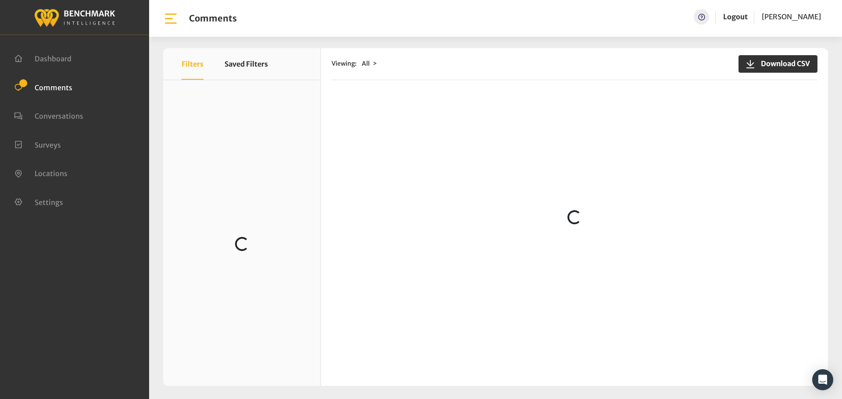 The width and height of the screenshot is (842, 399). What do you see at coordinates (366, 64) in the screenshot?
I see `span: All` at bounding box center [366, 64].